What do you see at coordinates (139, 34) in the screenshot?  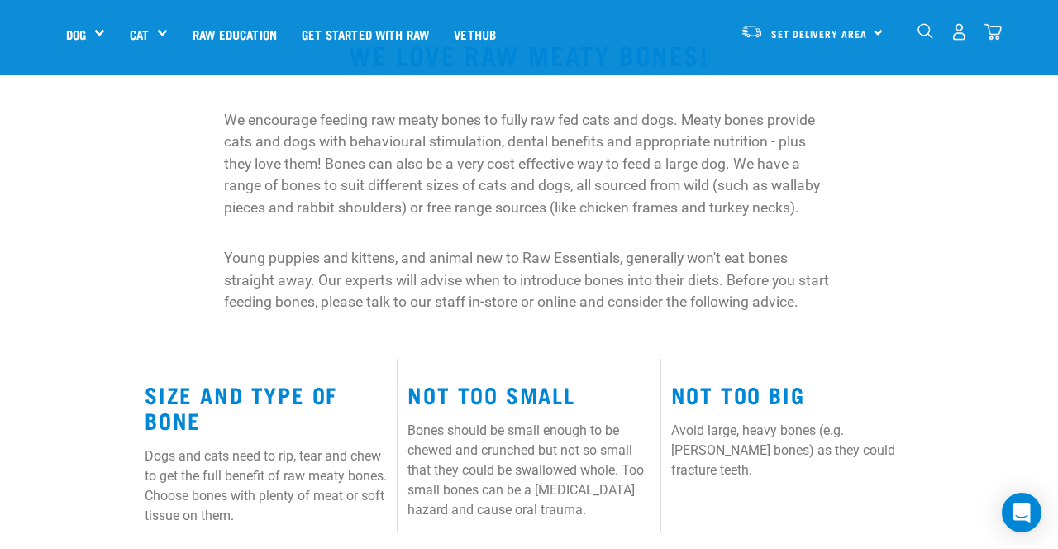 I see `a: Cat` at bounding box center [139, 34].